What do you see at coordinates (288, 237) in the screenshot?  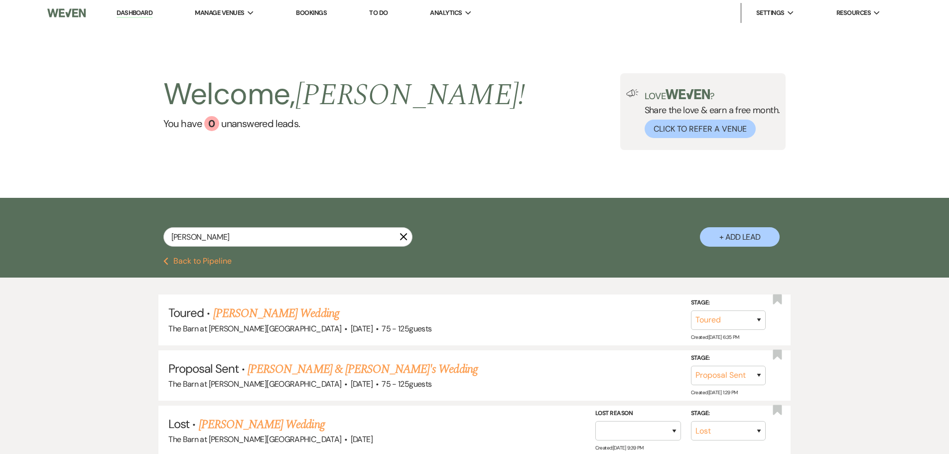 I see `input: Search by name, event date, email address or phone number` at bounding box center [288, 237].